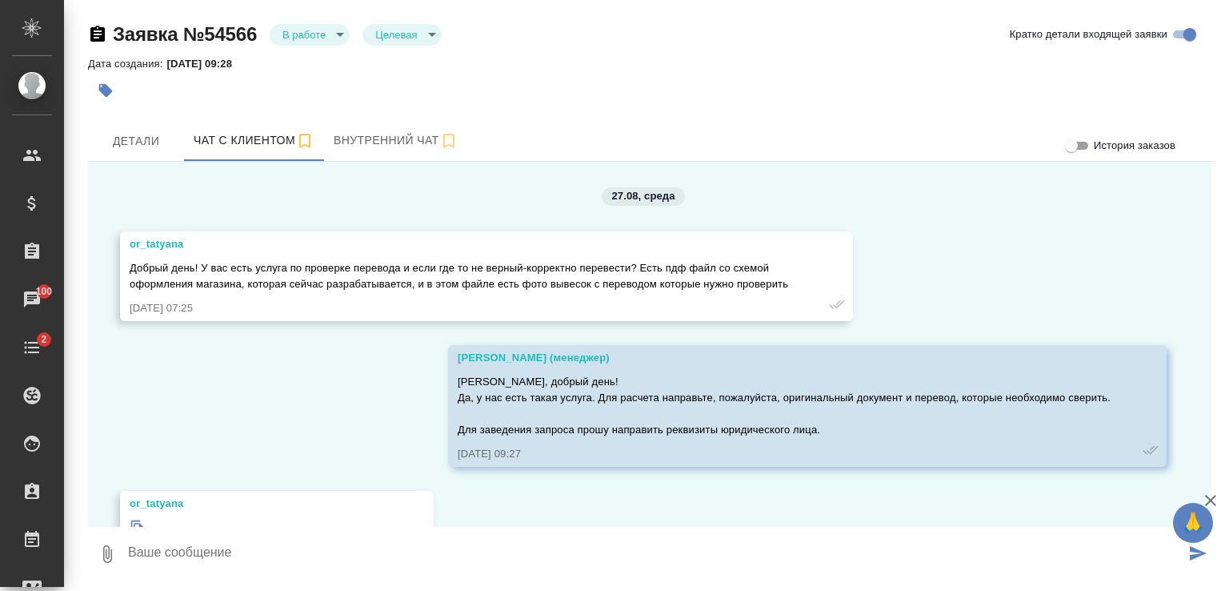  Describe the element at coordinates (127, 63) in the screenshot. I see `p: Дата создания:` at that location.